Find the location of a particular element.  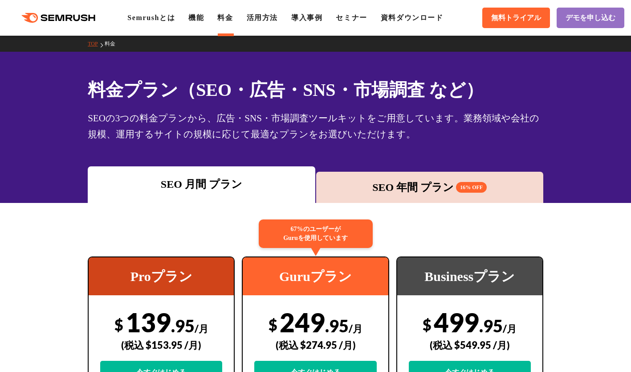

a: セミナー is located at coordinates (352, 17).